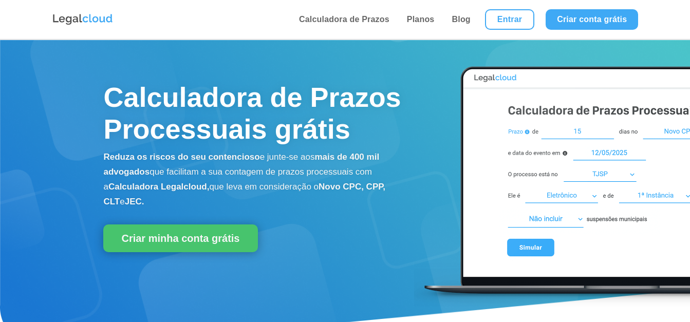  I want to click on a: Entrar, so click(510, 20).